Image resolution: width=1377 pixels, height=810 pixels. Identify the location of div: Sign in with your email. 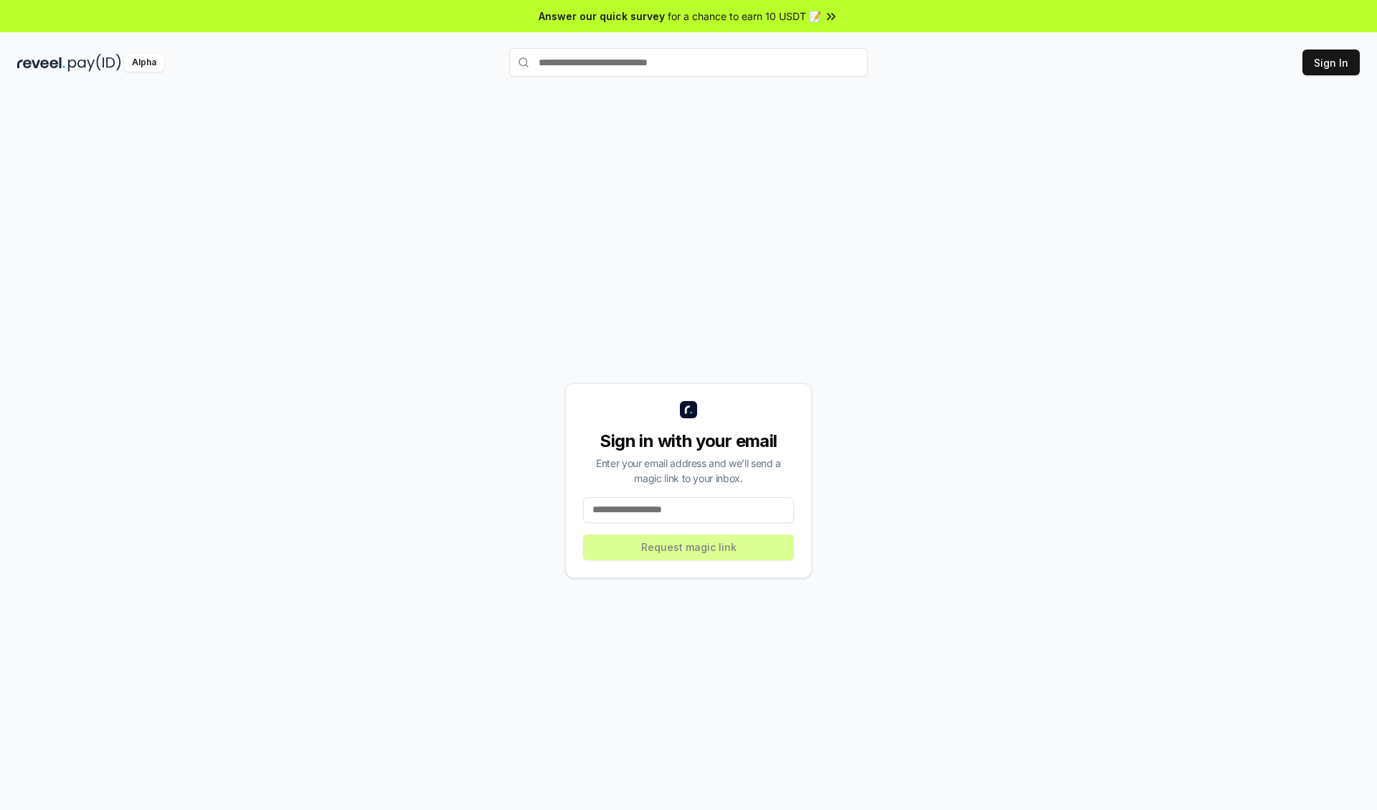
(689, 441).